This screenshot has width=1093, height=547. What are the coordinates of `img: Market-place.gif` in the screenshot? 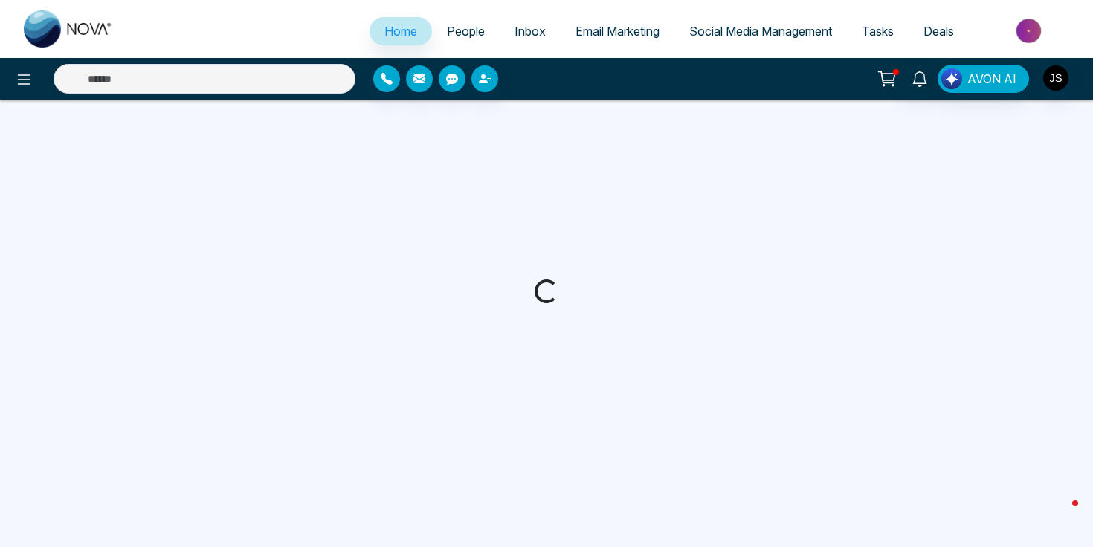 It's located at (1030, 30).